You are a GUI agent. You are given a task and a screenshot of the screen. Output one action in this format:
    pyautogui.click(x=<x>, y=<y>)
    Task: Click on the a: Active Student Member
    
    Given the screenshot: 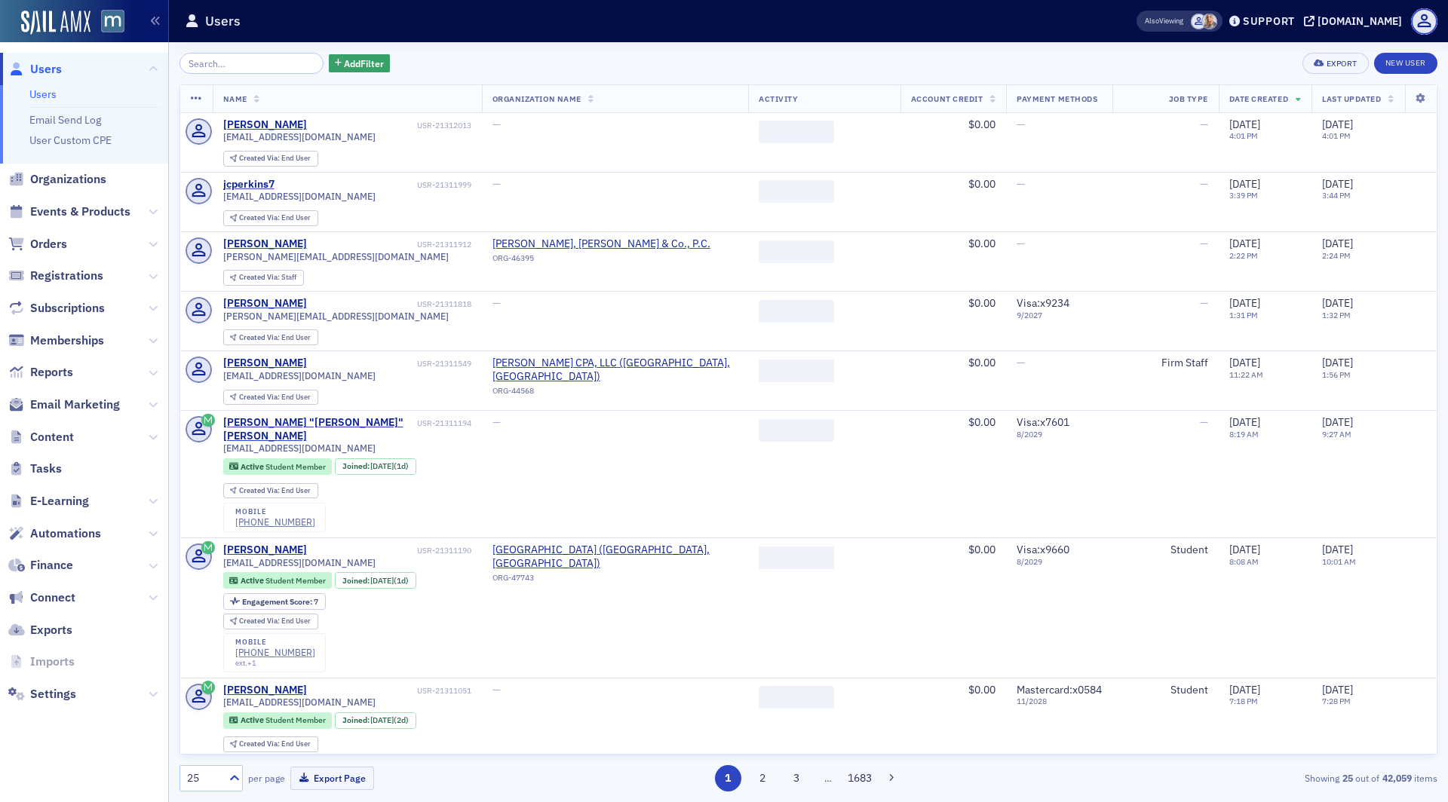 What is the action you would take?
    pyautogui.click(x=277, y=720)
    